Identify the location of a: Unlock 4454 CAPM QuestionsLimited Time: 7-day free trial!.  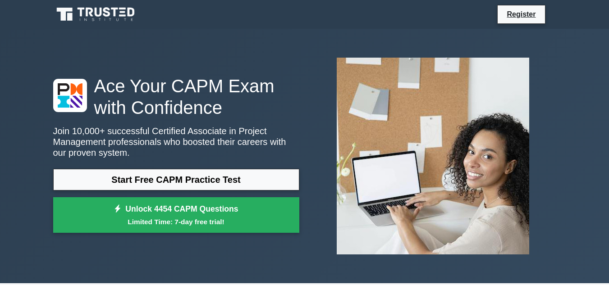
(176, 215).